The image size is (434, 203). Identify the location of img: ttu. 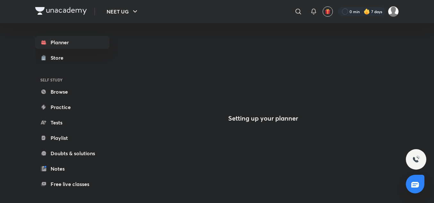
(416, 159).